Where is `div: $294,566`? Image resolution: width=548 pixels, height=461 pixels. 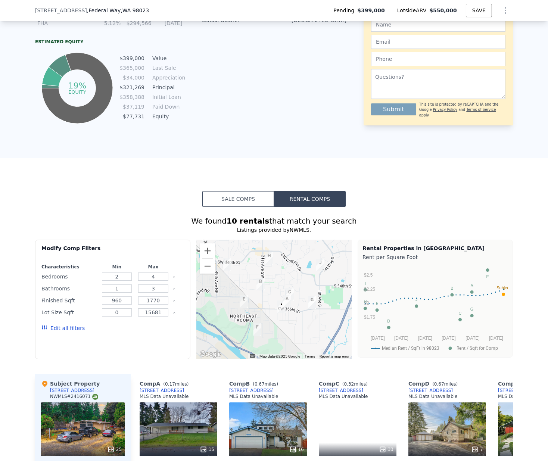 div: $294,566 is located at coordinates (138, 23).